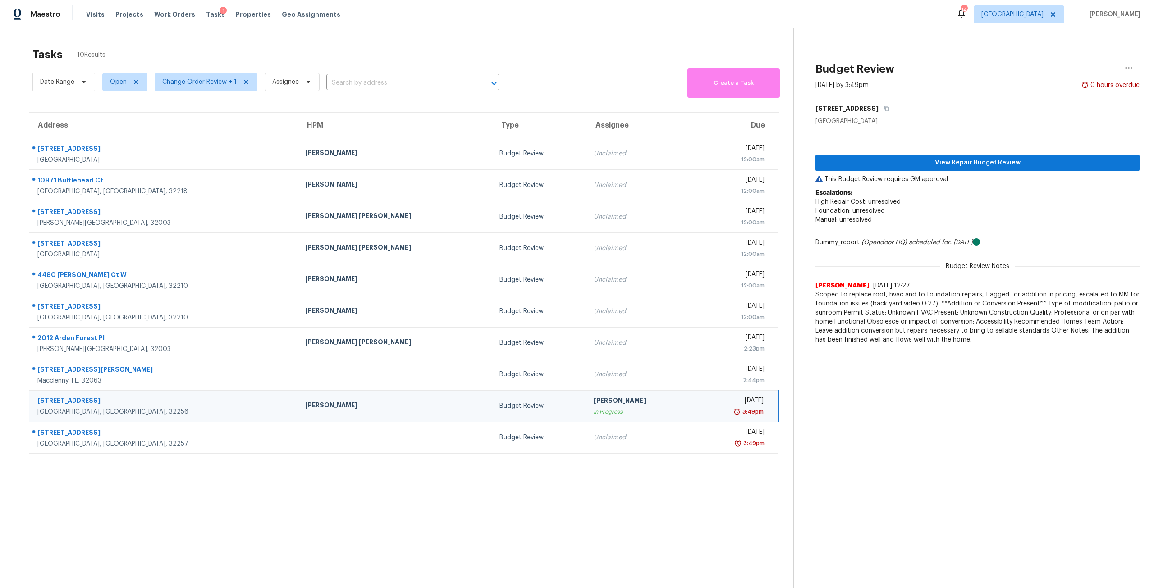 Image resolution: width=1154 pixels, height=588 pixels. Describe the element at coordinates (164, 181) in the screenshot. I see `div: 10971 Bufflehead Ct` at that location.